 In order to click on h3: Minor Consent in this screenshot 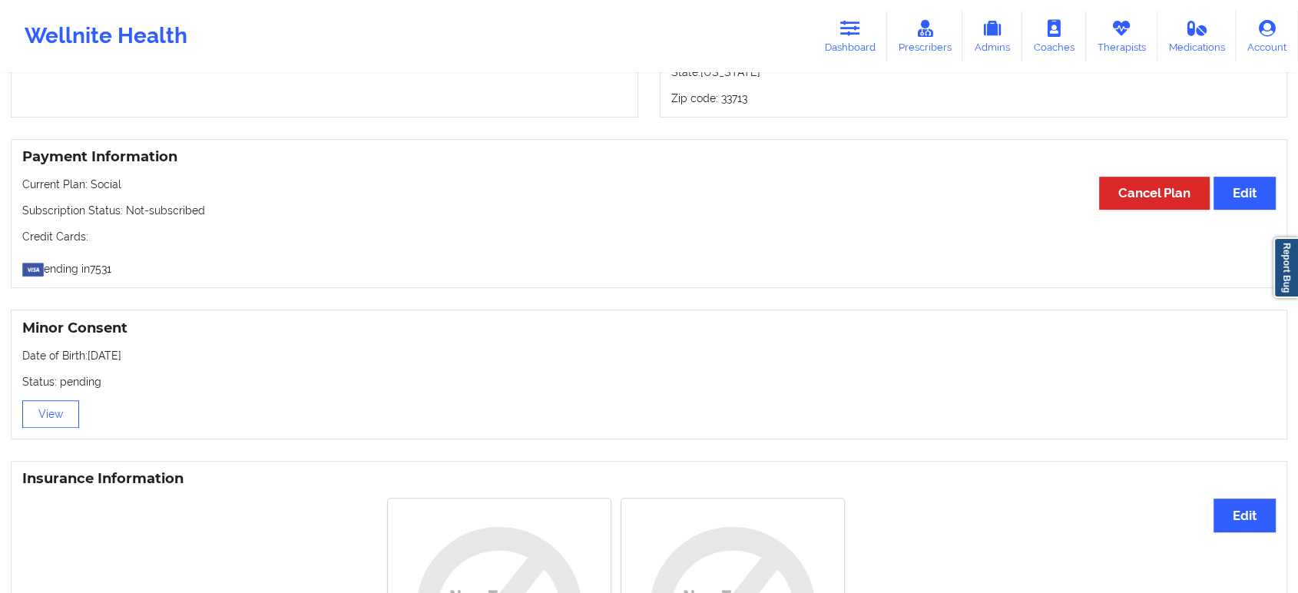, I will do `click(649, 328)`.